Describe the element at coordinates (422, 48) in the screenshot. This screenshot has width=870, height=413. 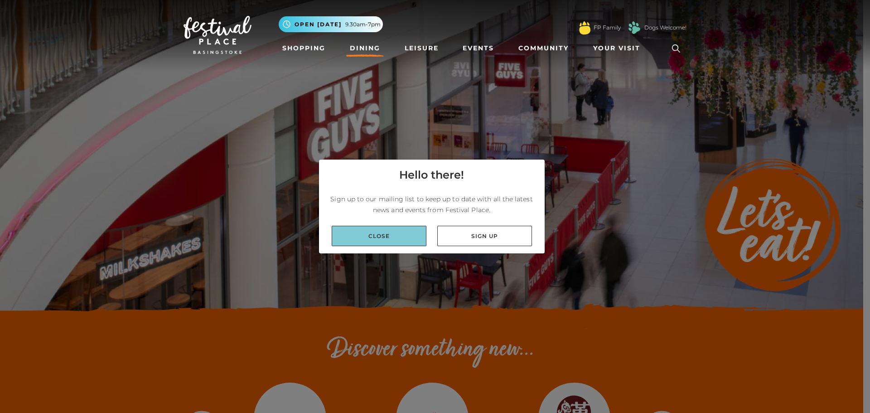
I see `a: Leisure` at that location.